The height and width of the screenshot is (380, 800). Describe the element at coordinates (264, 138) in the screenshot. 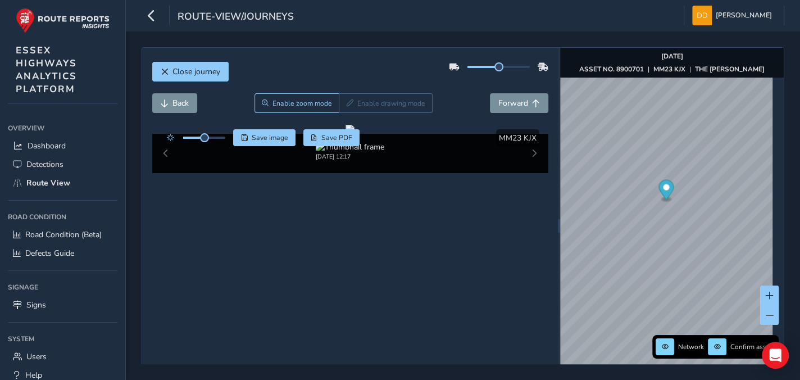

I see `button: Save` at that location.